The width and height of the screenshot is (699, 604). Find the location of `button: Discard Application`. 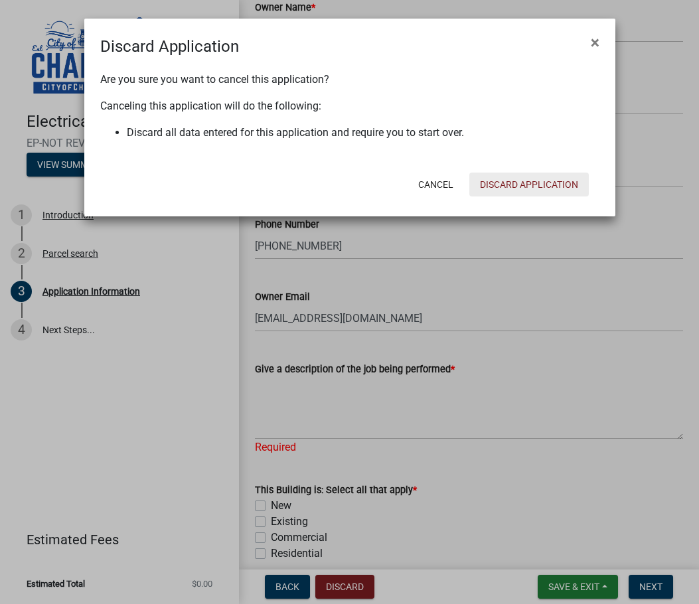

button: Discard Application is located at coordinates (529, 184).